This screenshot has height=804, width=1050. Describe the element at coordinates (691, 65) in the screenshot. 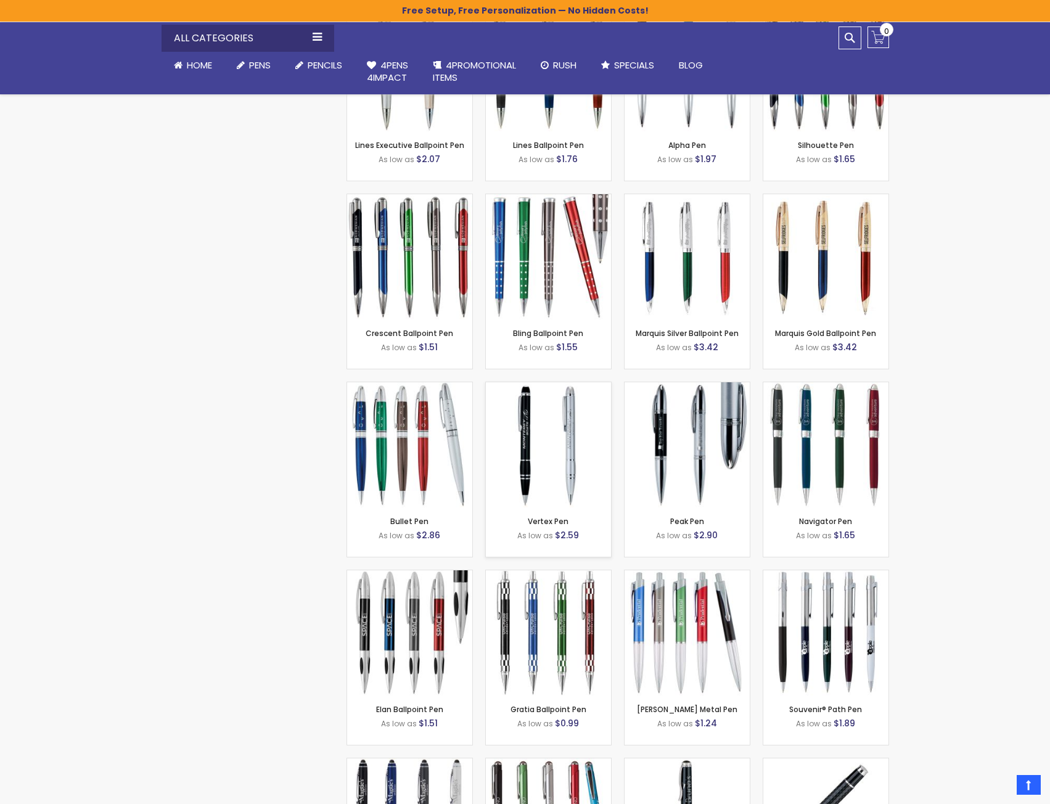

I see `a: Blog` at that location.